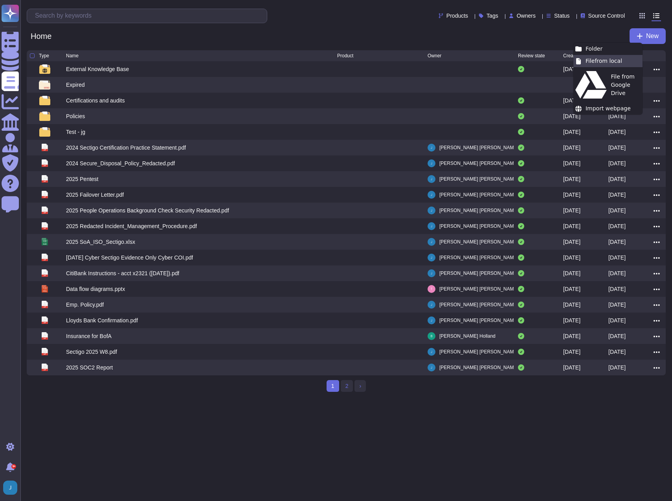 This screenshot has width=672, height=501. Describe the element at coordinates (131, 226) in the screenshot. I see `div: 2025 Redacted Incident_Management_Procedure.pdf` at that location.